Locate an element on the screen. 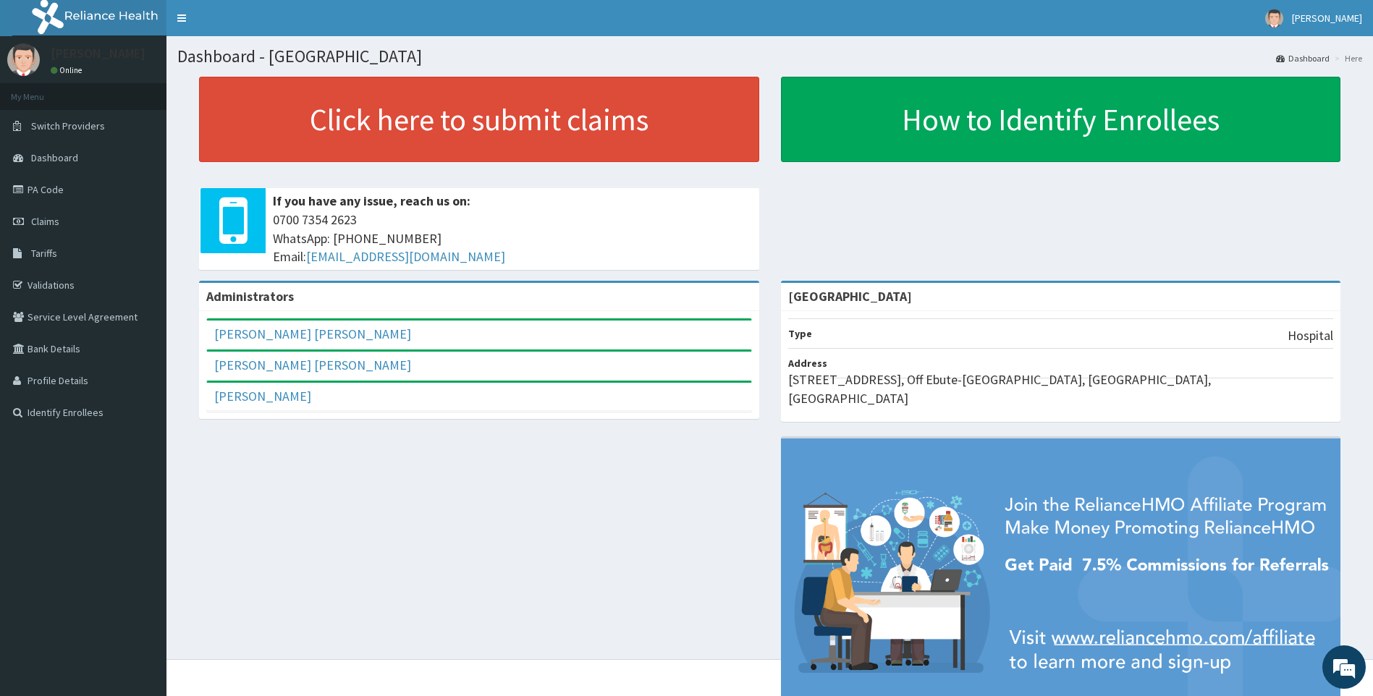 This screenshot has width=1373, height=696. b: Administrators is located at coordinates (250, 296).